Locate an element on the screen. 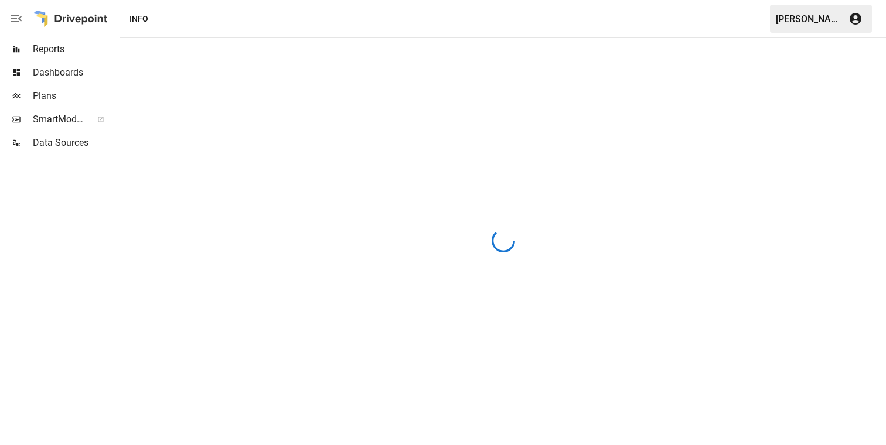  span: Plans is located at coordinates (75, 96).